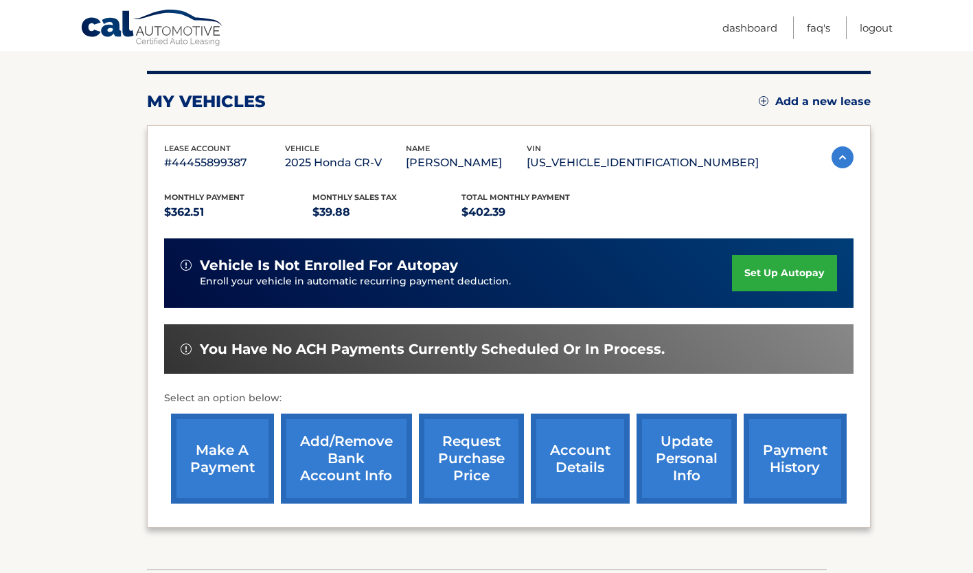 This screenshot has width=973, height=573. Describe the element at coordinates (818, 27) in the screenshot. I see `a: FAQ's` at that location.